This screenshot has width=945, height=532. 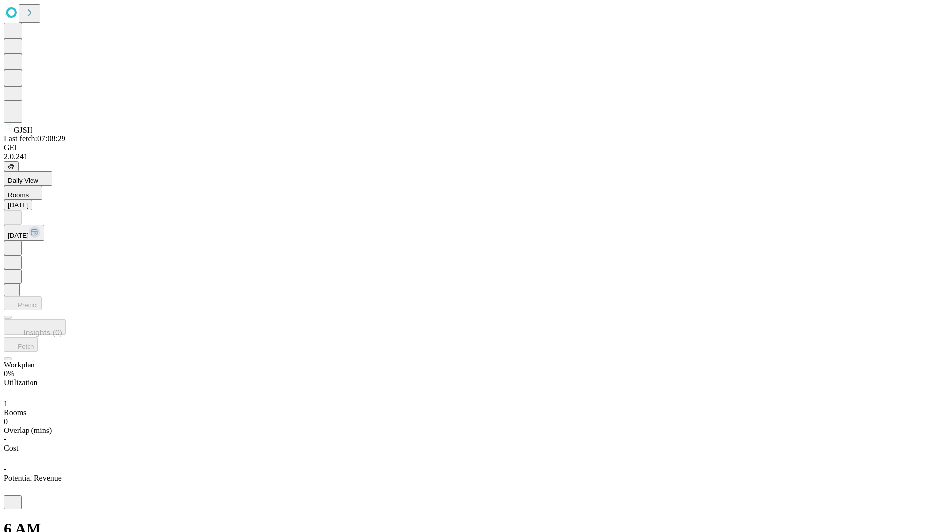 What do you see at coordinates (11, 448) in the screenshot?
I see `span: Cost` at bounding box center [11, 448].